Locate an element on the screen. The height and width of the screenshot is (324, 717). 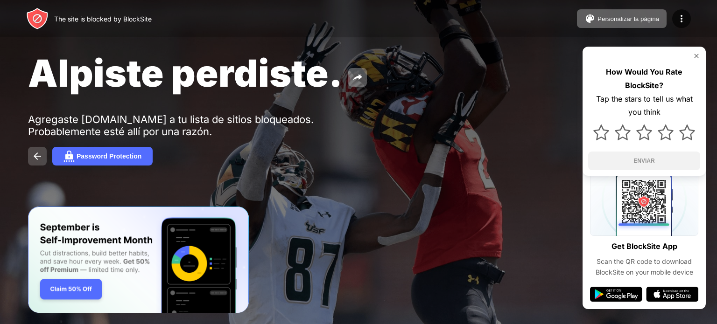
img: google-play.svg is located at coordinates (616, 295).